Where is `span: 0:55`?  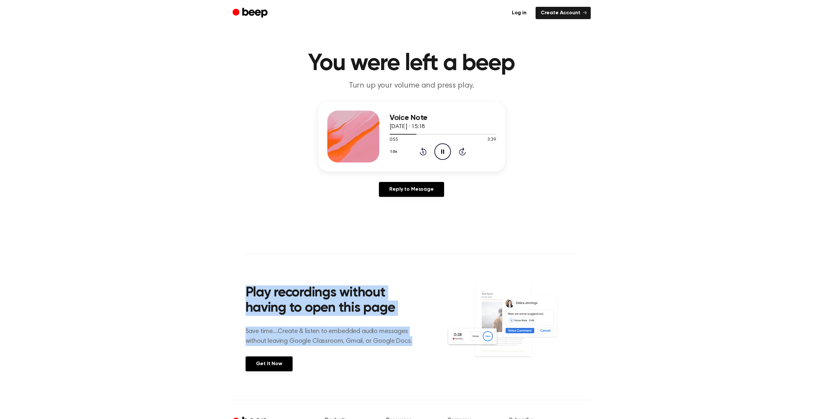
span: 0:55 is located at coordinates (394, 140).